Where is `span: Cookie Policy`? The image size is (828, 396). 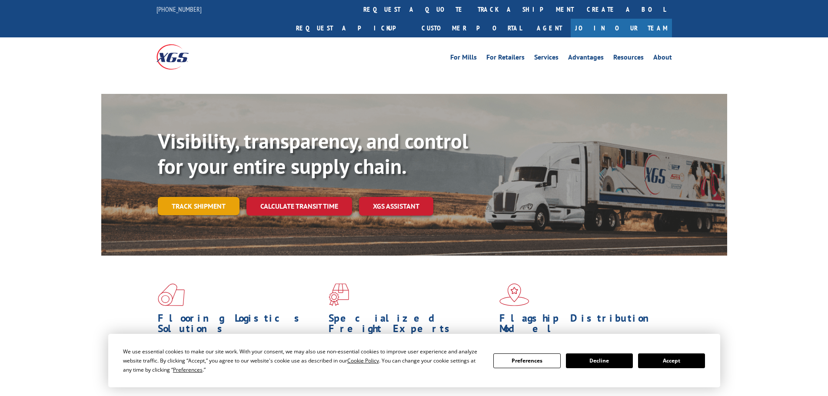
span: Cookie Policy is located at coordinates (363, 360).